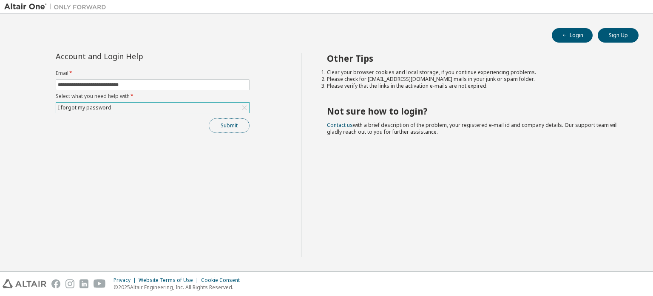  What do you see at coordinates (24, 283) in the screenshot?
I see `img: altair_logo.svg` at bounding box center [24, 283].